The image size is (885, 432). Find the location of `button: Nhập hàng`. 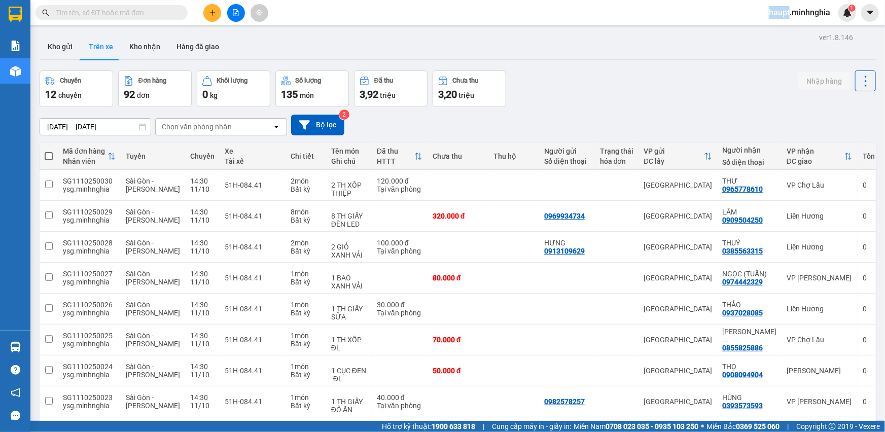

button: Nhập hàng is located at coordinates (824, 81).